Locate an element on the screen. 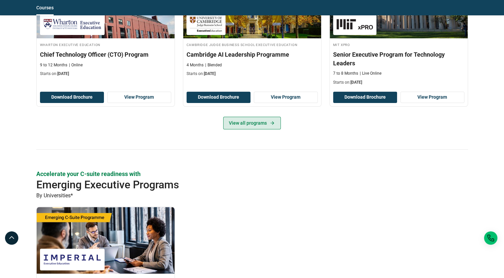  p: Blended is located at coordinates (213, 65).